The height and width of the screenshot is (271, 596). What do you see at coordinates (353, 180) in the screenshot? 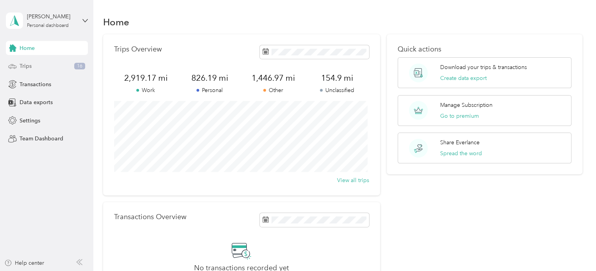
I see `button: View all trips` at bounding box center [353, 180].